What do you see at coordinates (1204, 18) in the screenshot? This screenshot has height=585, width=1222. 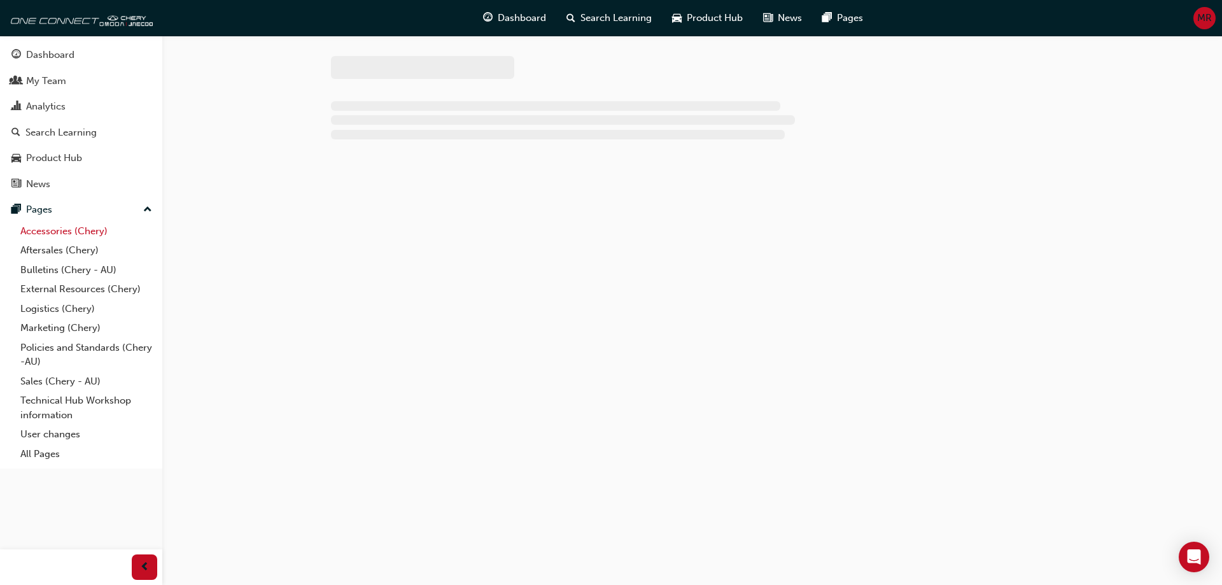 I see `span: MR` at bounding box center [1204, 18].